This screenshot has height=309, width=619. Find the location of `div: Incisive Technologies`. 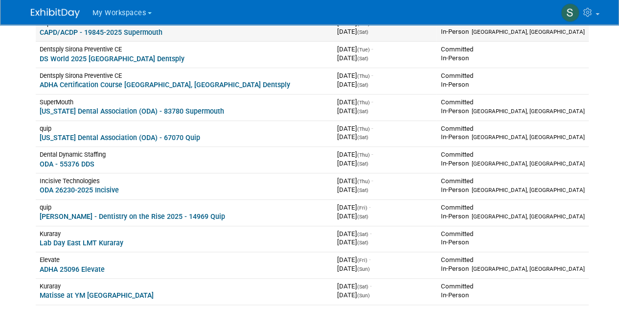

div: Incisive Technologies is located at coordinates (184, 181).